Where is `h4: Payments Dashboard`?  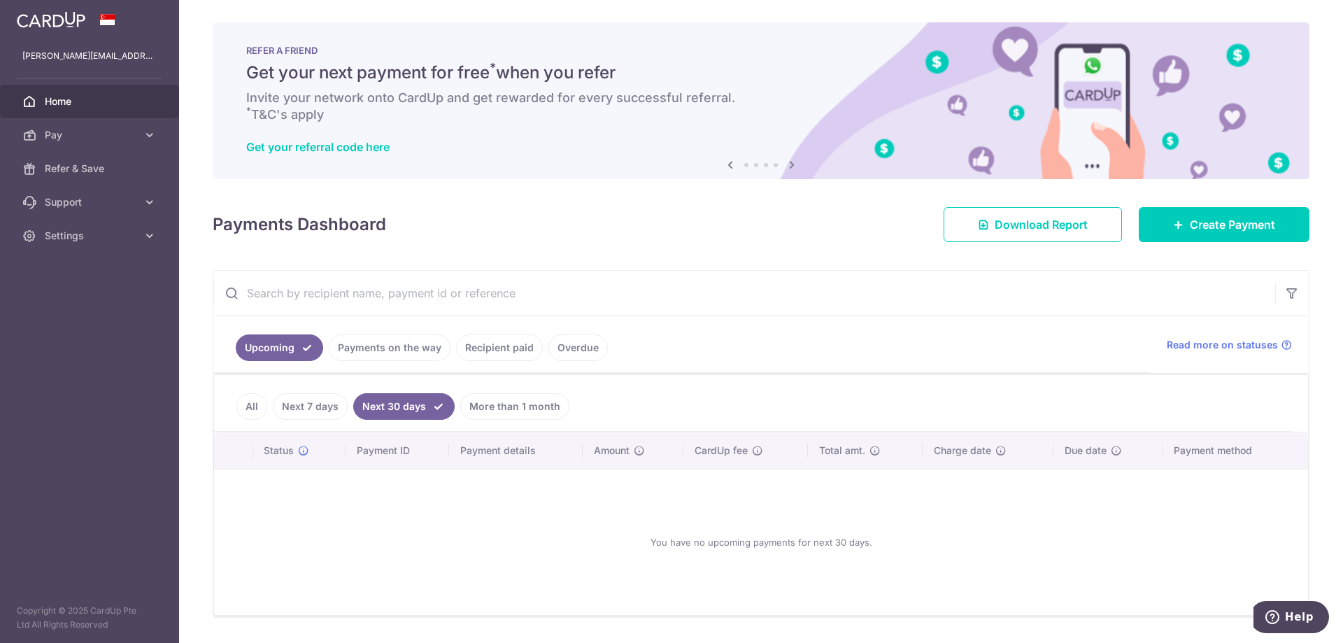 h4: Payments Dashboard is located at coordinates (299, 225).